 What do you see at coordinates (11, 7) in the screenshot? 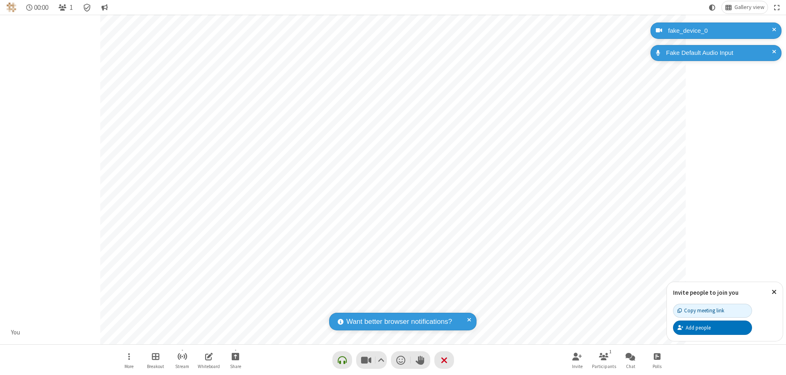
I see `img: QA Selenium DO NOT DELETE OR CHANGE` at bounding box center [11, 7].